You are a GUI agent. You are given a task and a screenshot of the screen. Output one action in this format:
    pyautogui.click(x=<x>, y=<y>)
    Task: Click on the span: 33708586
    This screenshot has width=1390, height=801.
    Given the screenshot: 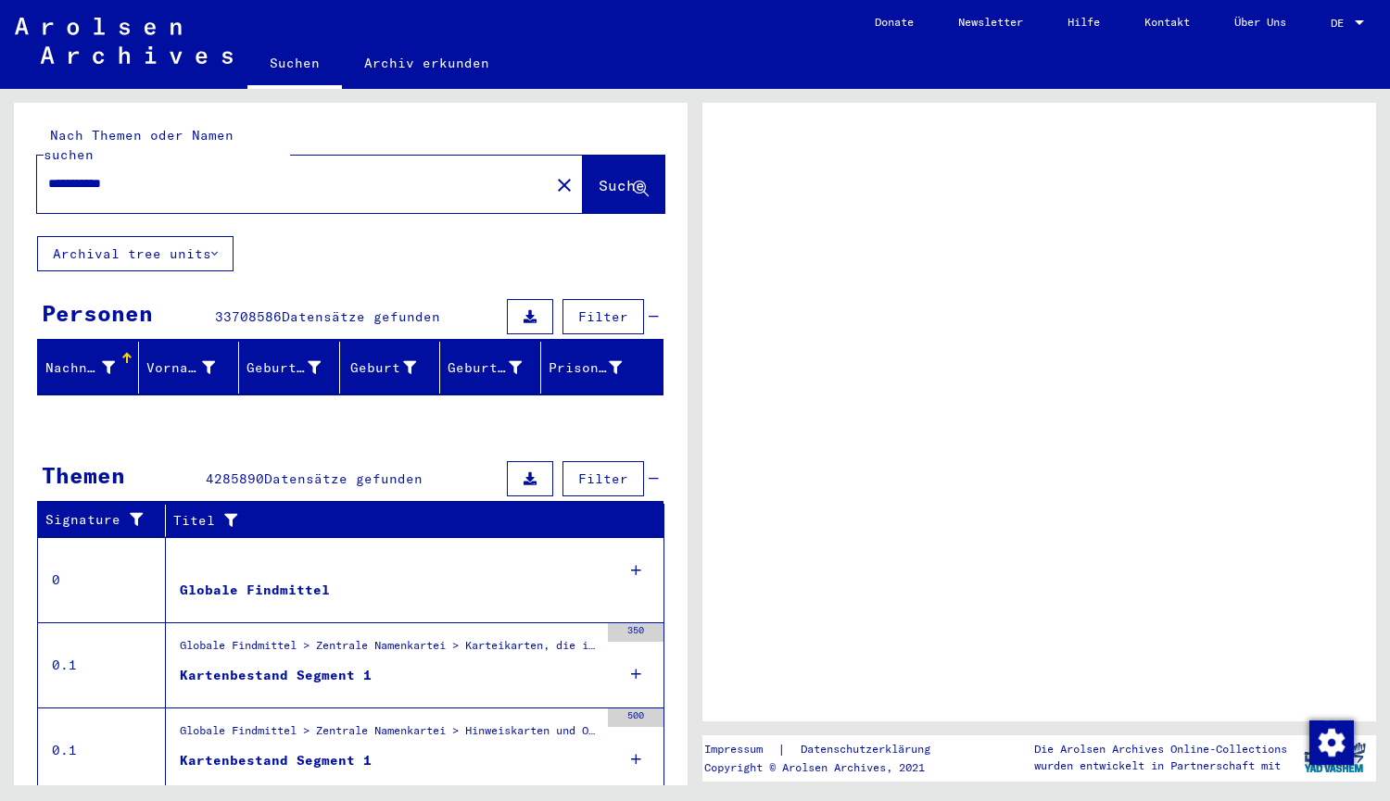 What is the action you would take?
    pyautogui.click(x=248, y=317)
    